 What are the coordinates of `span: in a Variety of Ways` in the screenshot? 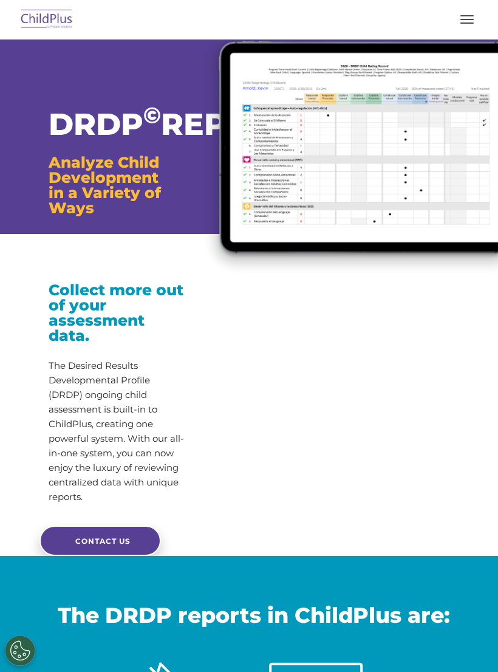 It's located at (104, 200).